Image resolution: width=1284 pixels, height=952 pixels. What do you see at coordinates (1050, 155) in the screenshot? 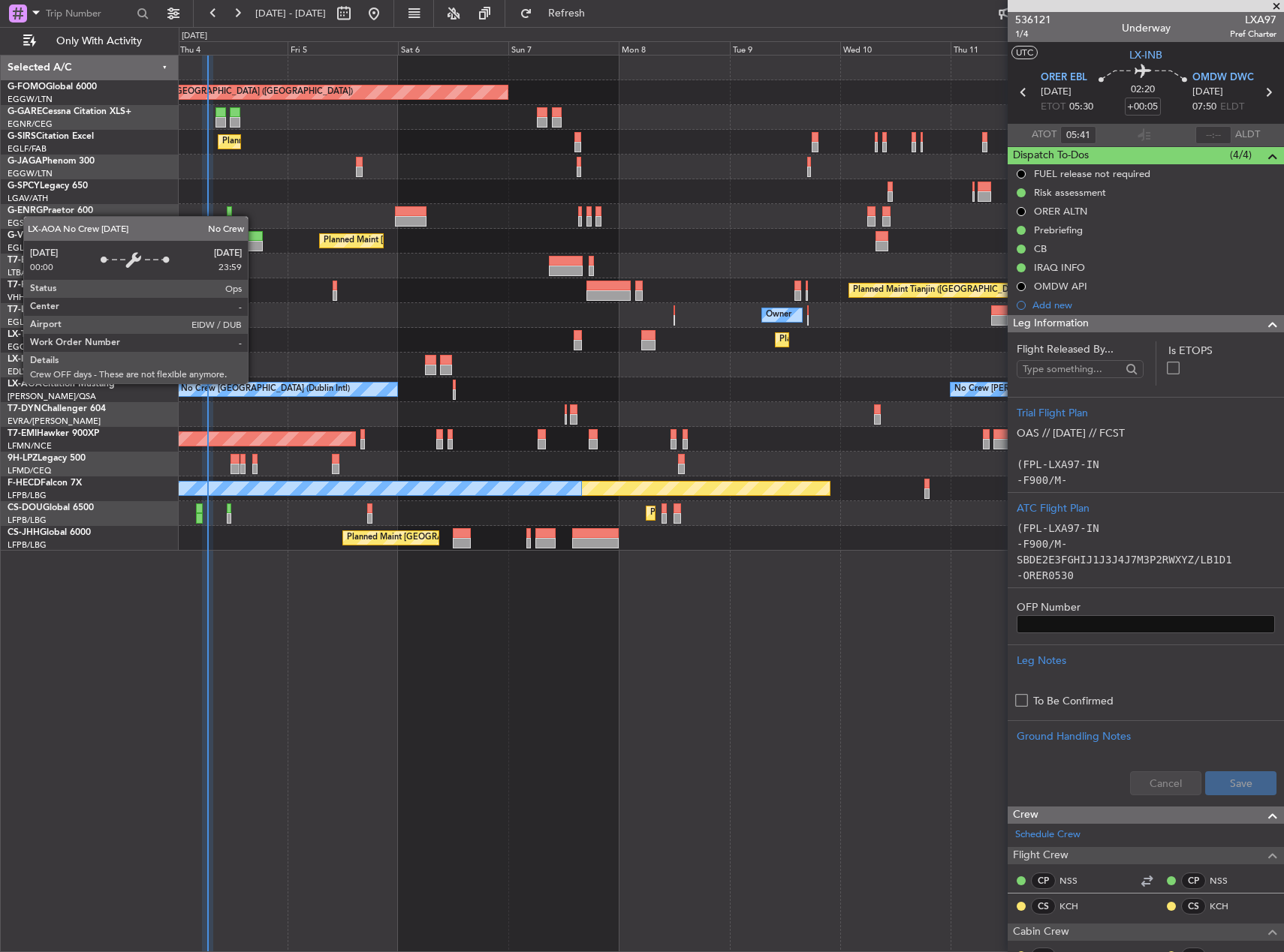
I see `span: Dispatch To-Dos` at bounding box center [1050, 155].